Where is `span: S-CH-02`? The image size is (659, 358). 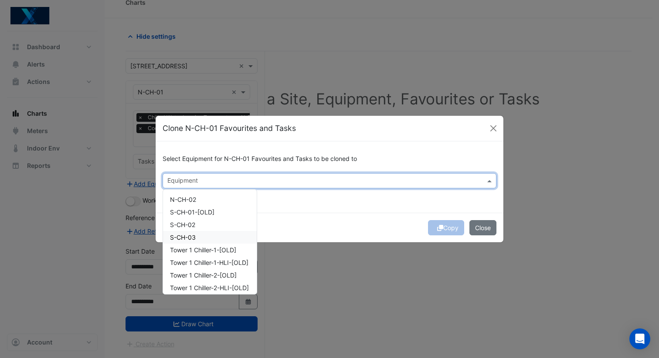
span: S-CH-02 is located at coordinates (183, 225).